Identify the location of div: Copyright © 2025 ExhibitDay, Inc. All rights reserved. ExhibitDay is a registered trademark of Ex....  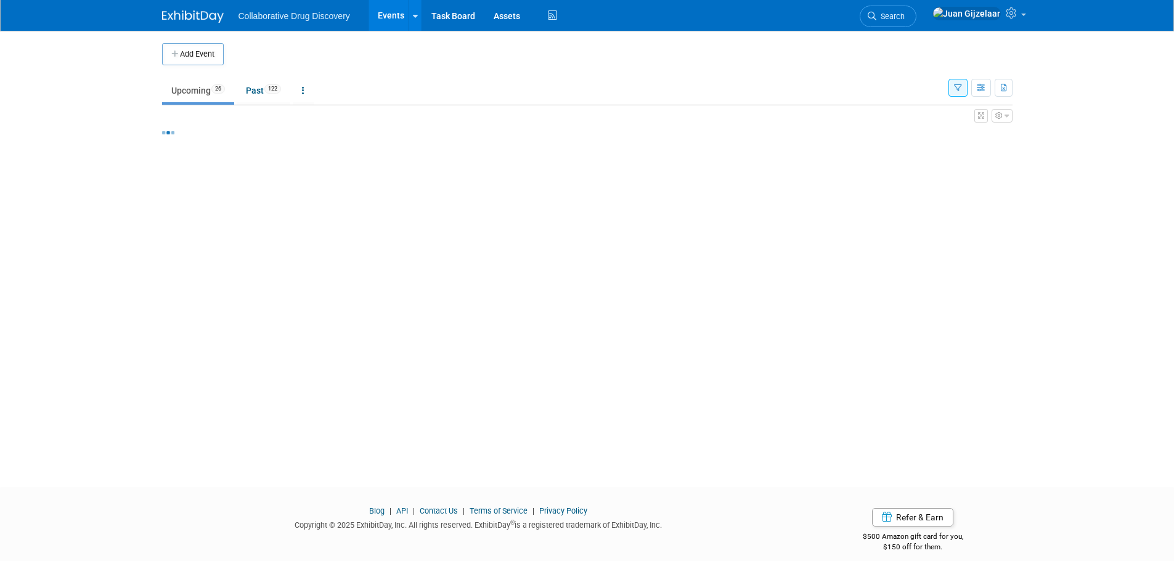
(479, 524).